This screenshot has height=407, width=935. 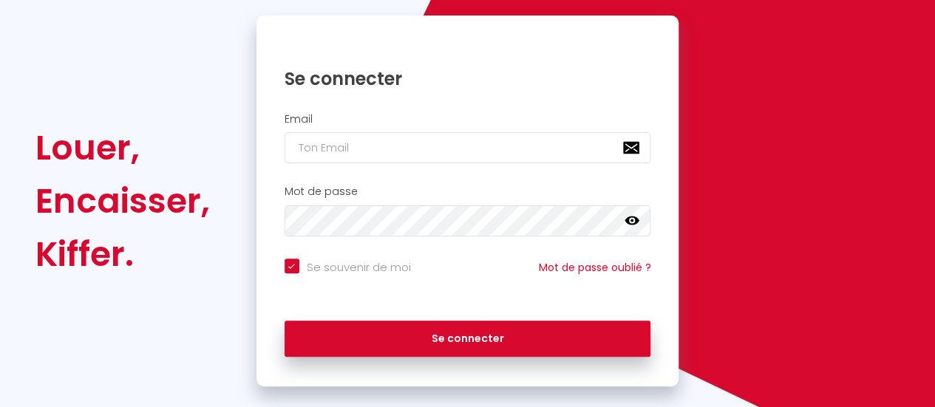 I want to click on button: Se connecter, so click(x=468, y=339).